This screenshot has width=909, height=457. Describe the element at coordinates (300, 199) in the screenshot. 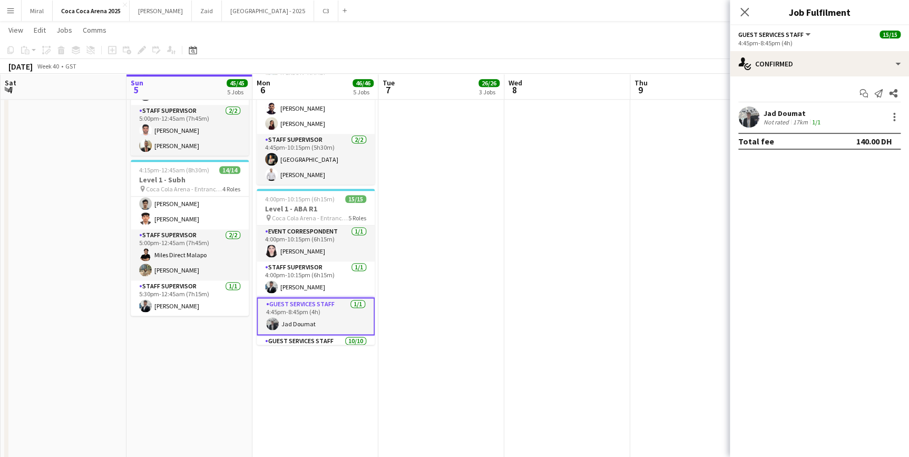

I see `span: 4:00pm-10:15pm (6h15m)` at that location.